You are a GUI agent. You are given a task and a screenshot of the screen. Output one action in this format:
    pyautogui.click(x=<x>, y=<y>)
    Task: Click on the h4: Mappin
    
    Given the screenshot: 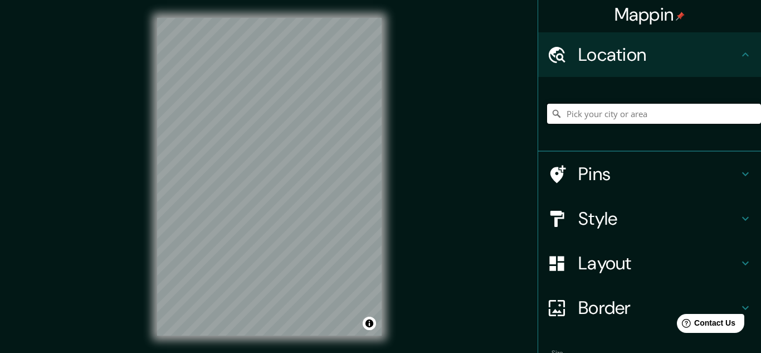 What is the action you would take?
    pyautogui.click(x=650, y=14)
    